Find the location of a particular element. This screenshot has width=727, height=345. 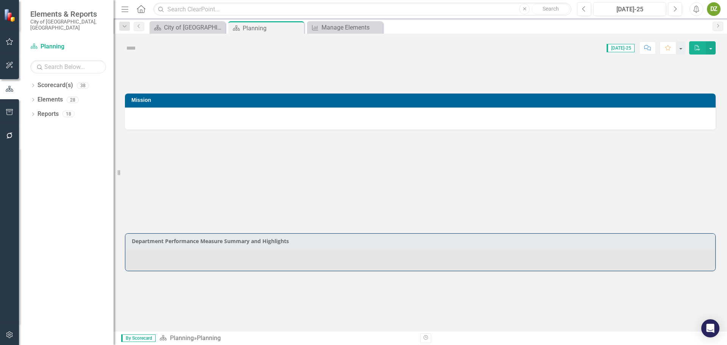

a: Manage Elements is located at coordinates (345, 27).